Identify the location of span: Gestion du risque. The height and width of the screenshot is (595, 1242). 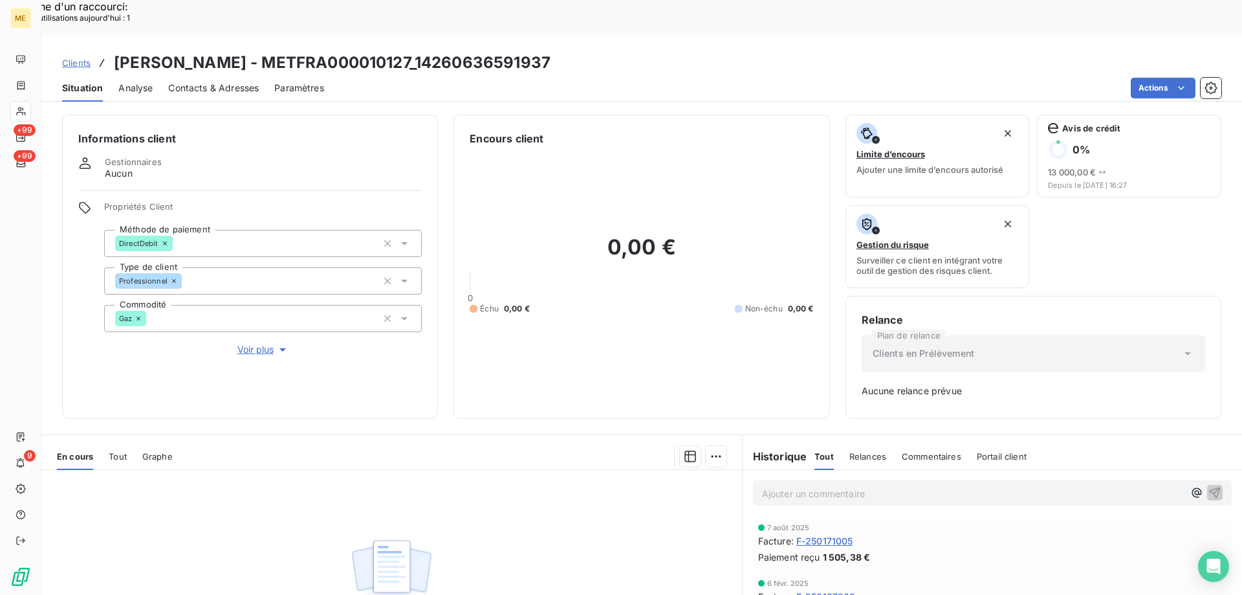
(893, 245).